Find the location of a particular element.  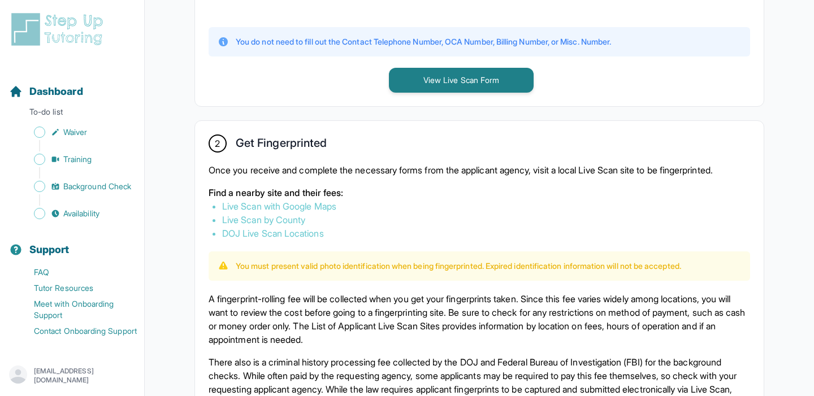

p: You must present valid photo identification when being fingerprinted. Expired identification info... is located at coordinates (459, 266).